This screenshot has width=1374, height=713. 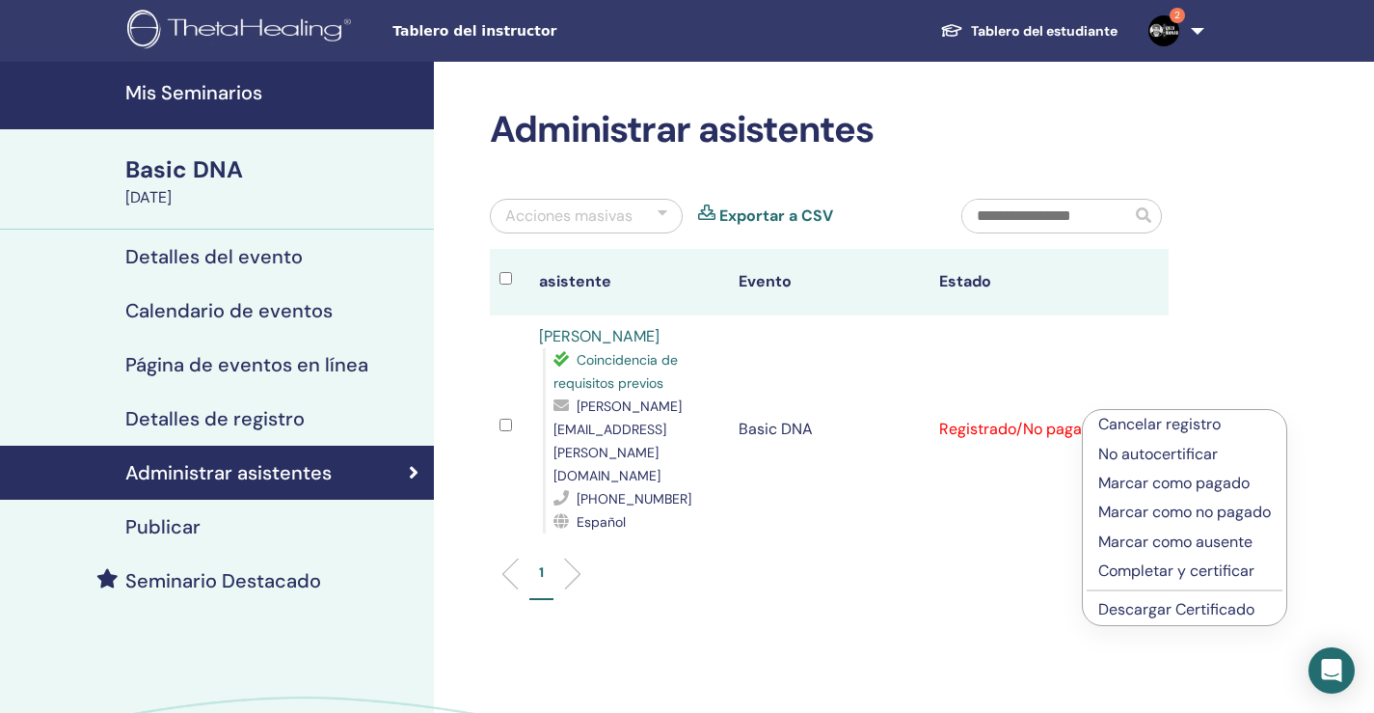 What do you see at coordinates (242, 31) in the screenshot?
I see `img: logo.png` at bounding box center [242, 31].